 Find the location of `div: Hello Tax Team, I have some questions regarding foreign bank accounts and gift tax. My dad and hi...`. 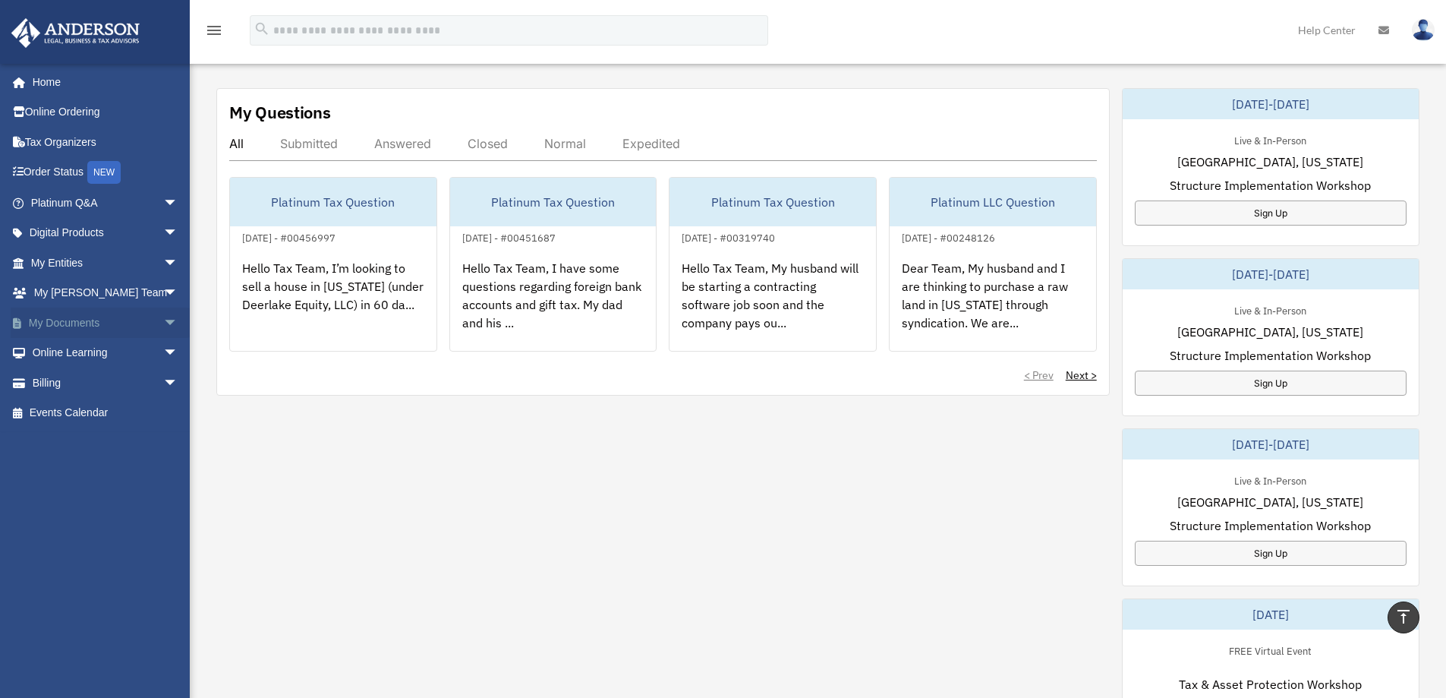

div: Hello Tax Team, I have some questions regarding foreign bank accounts and gift tax. My dad and hi... is located at coordinates (553, 306).